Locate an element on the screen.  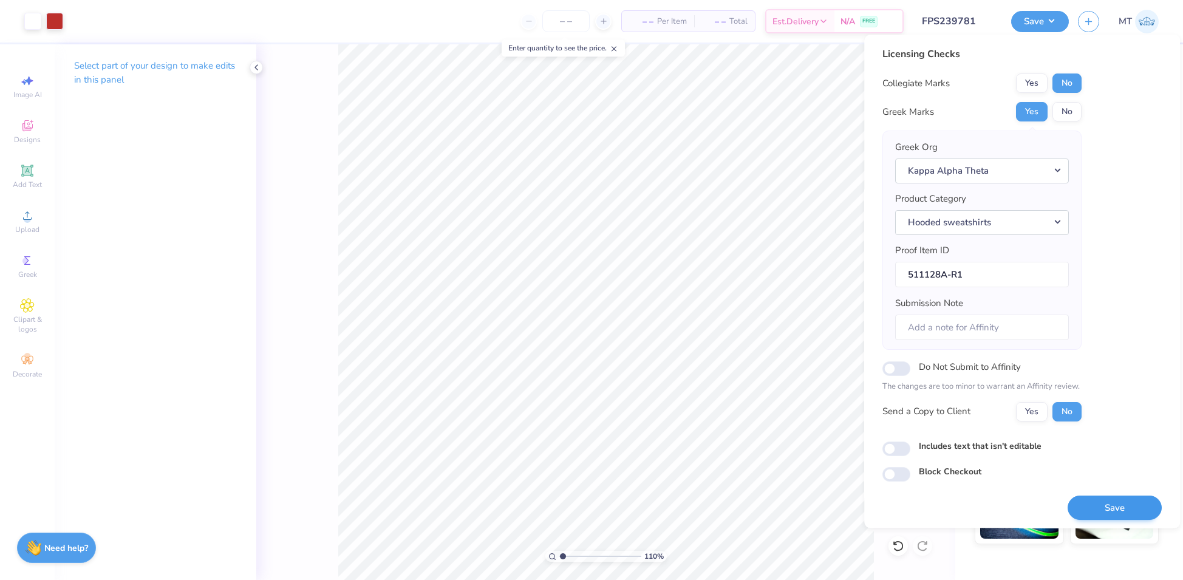
span: Decorate is located at coordinates (27, 374).